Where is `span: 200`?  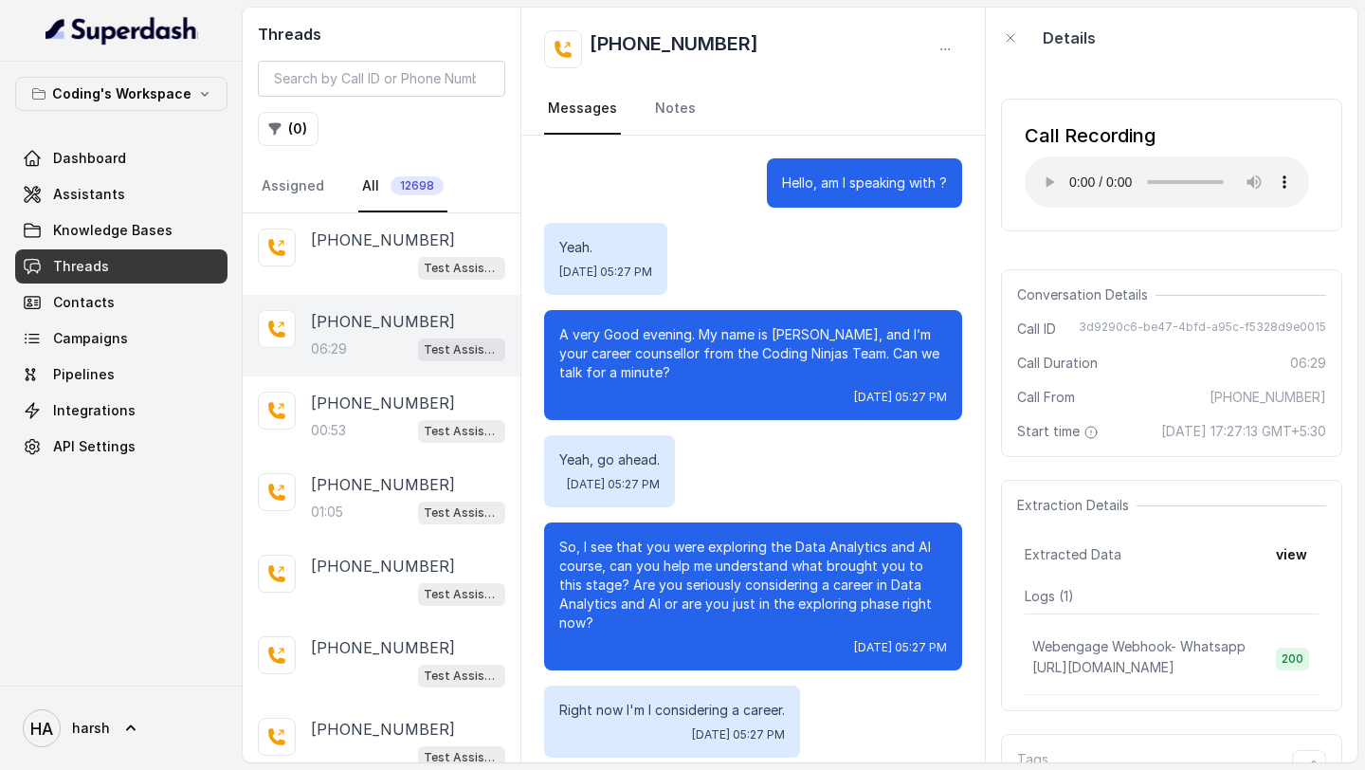 span: 200 is located at coordinates (1292, 659).